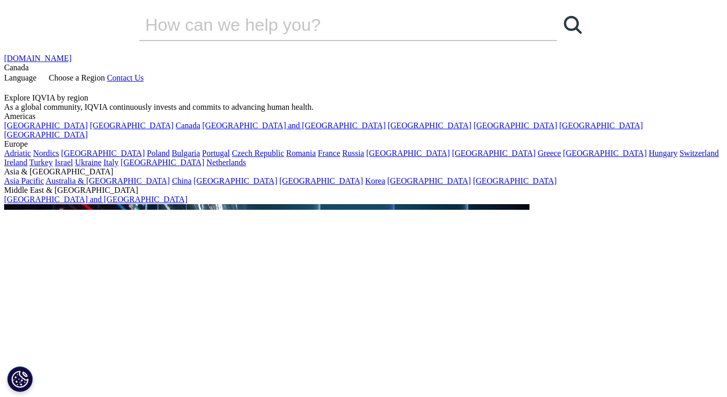 The height and width of the screenshot is (397, 727). I want to click on a: France, so click(330, 153).